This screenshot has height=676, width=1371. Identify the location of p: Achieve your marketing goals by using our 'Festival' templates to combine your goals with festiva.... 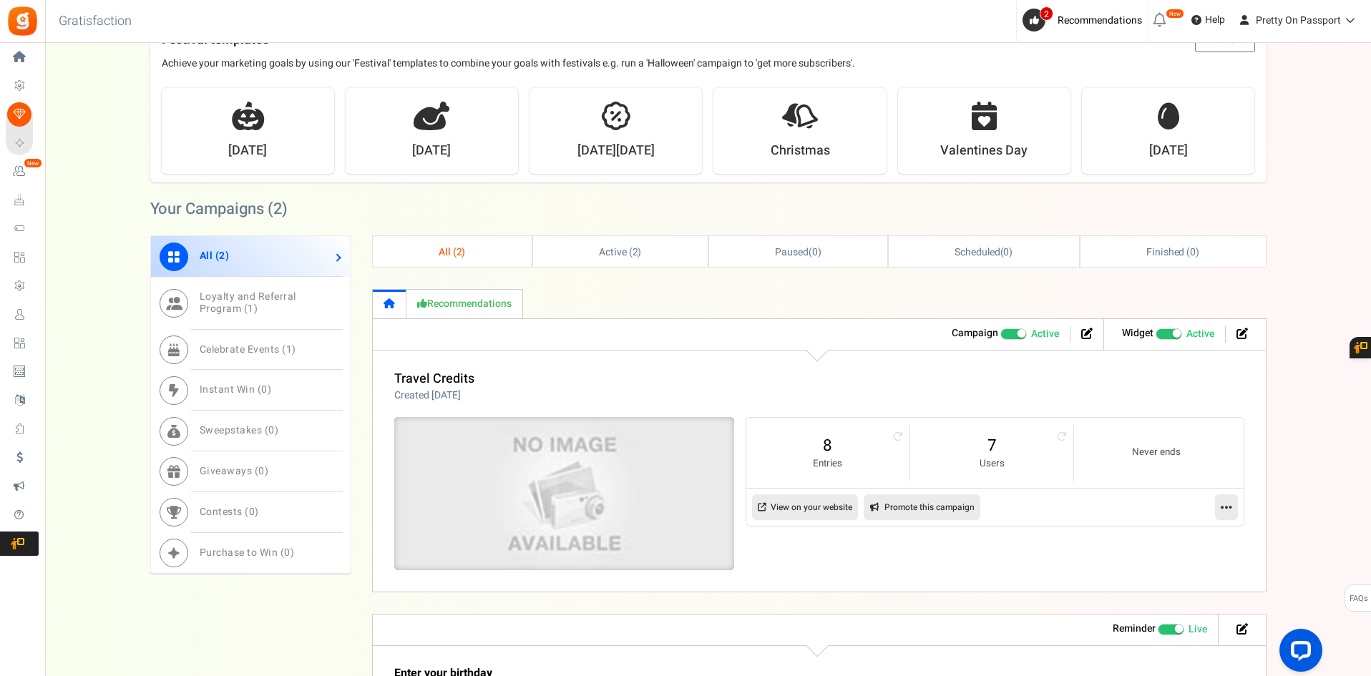
(709, 64).